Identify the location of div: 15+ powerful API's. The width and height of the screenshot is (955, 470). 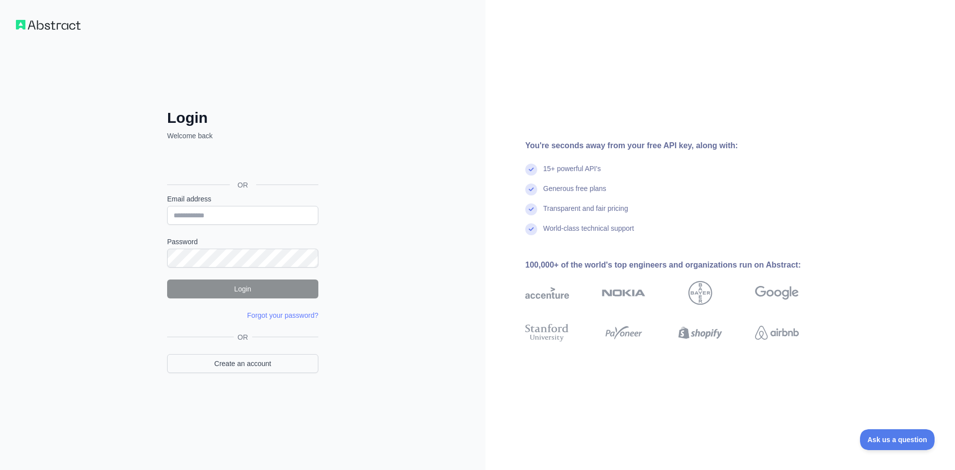
(572, 174).